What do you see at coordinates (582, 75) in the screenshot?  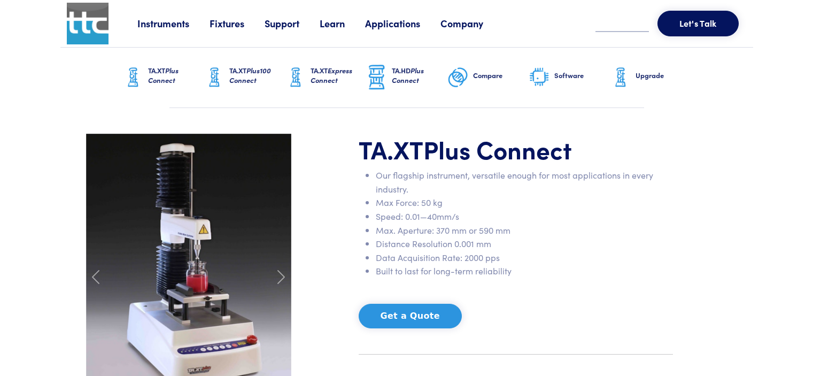 I see `h6: Software` at bounding box center [582, 75].